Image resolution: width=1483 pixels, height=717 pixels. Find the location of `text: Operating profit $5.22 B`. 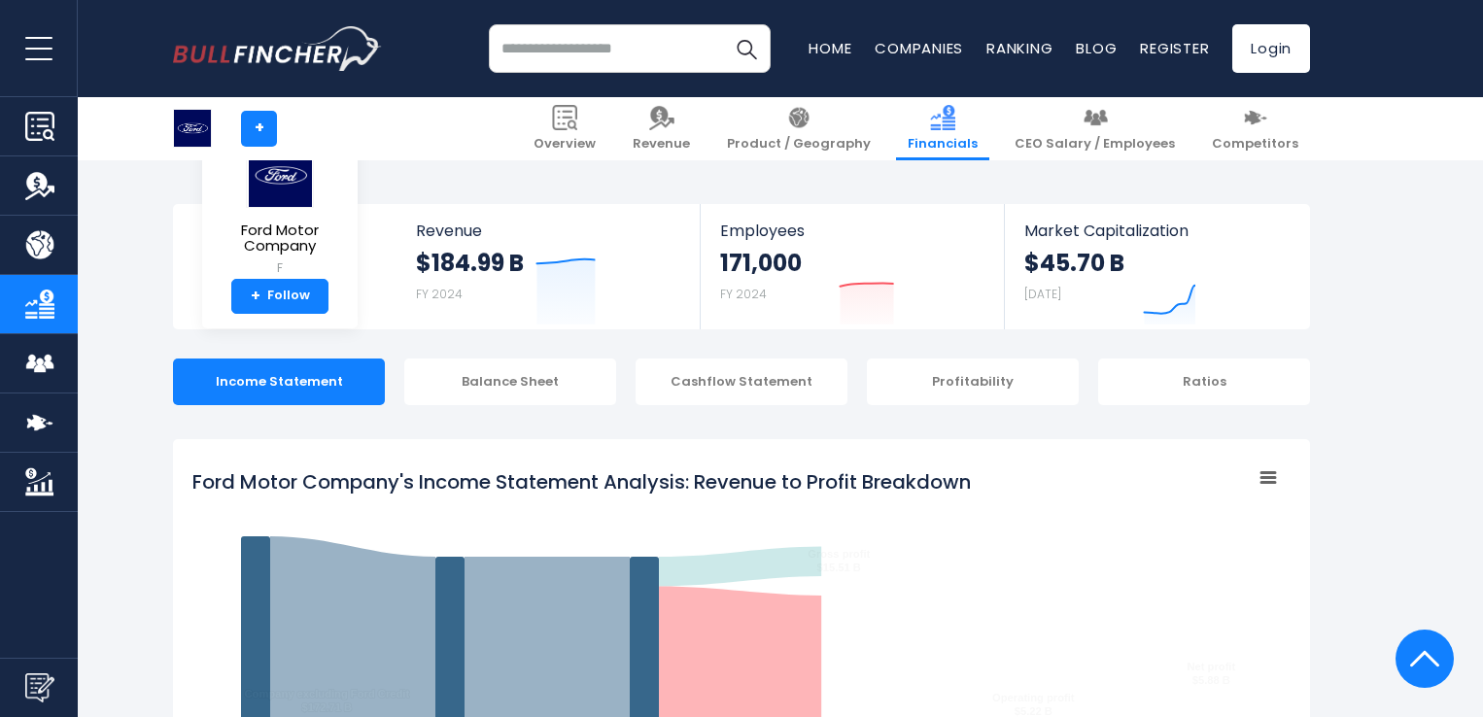

text: Operating profit $5.22 B is located at coordinates (1033, 705).